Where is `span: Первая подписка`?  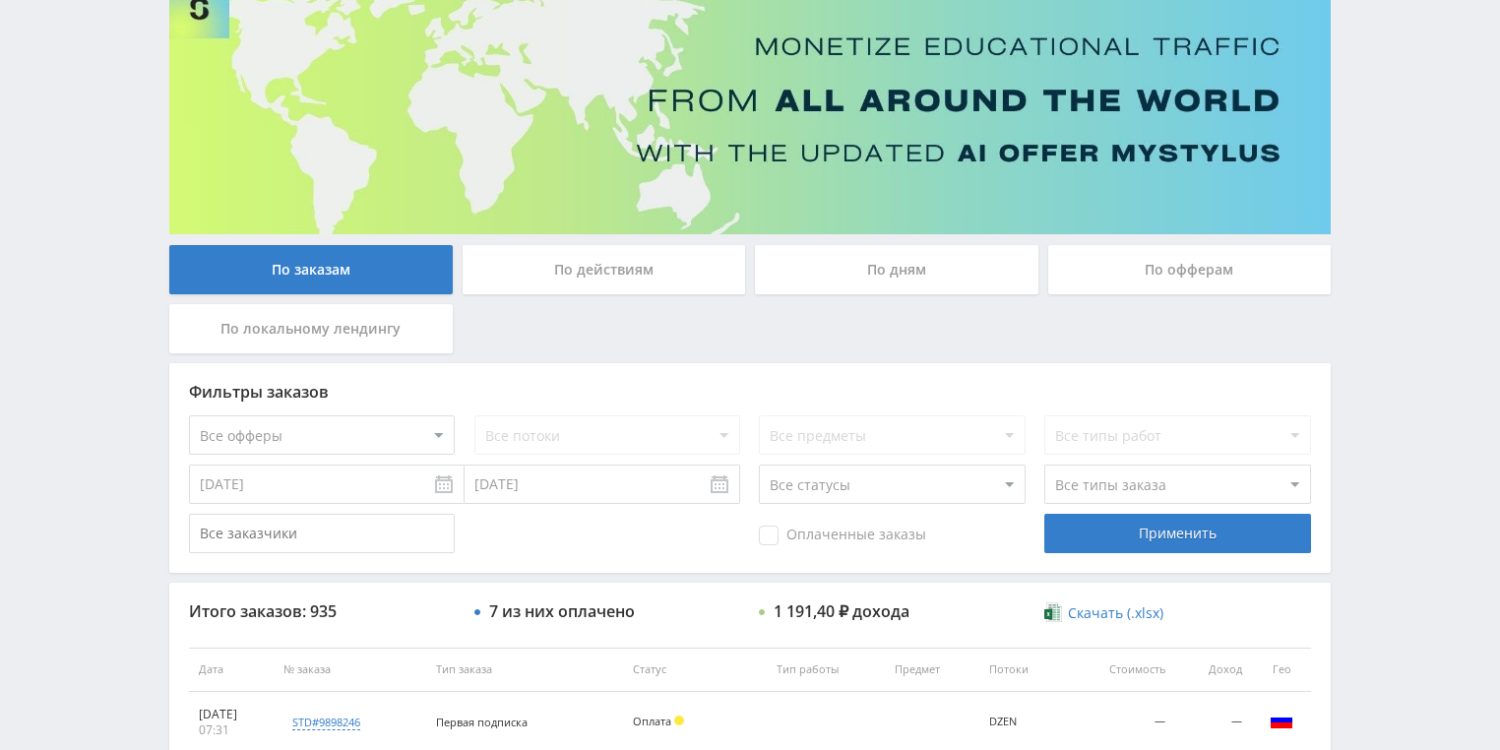
span: Первая подписка is located at coordinates (481, 722).